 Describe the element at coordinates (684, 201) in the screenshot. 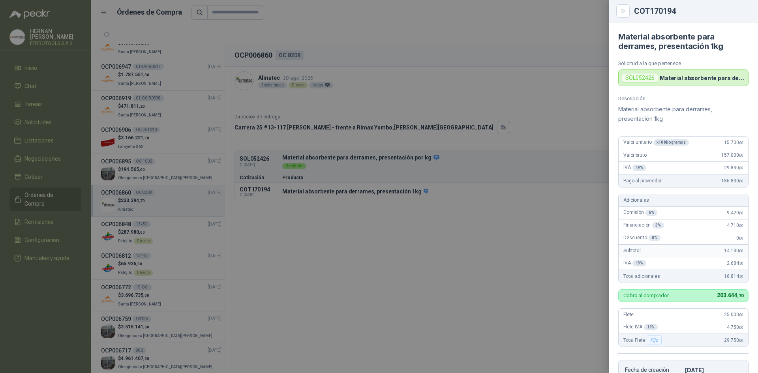

I see `div: Adicionales` at that location.